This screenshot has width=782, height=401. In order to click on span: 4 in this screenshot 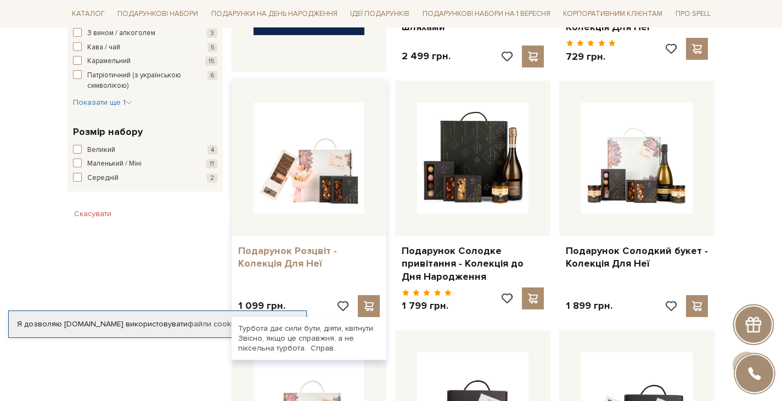, I will do `click(212, 150)`.